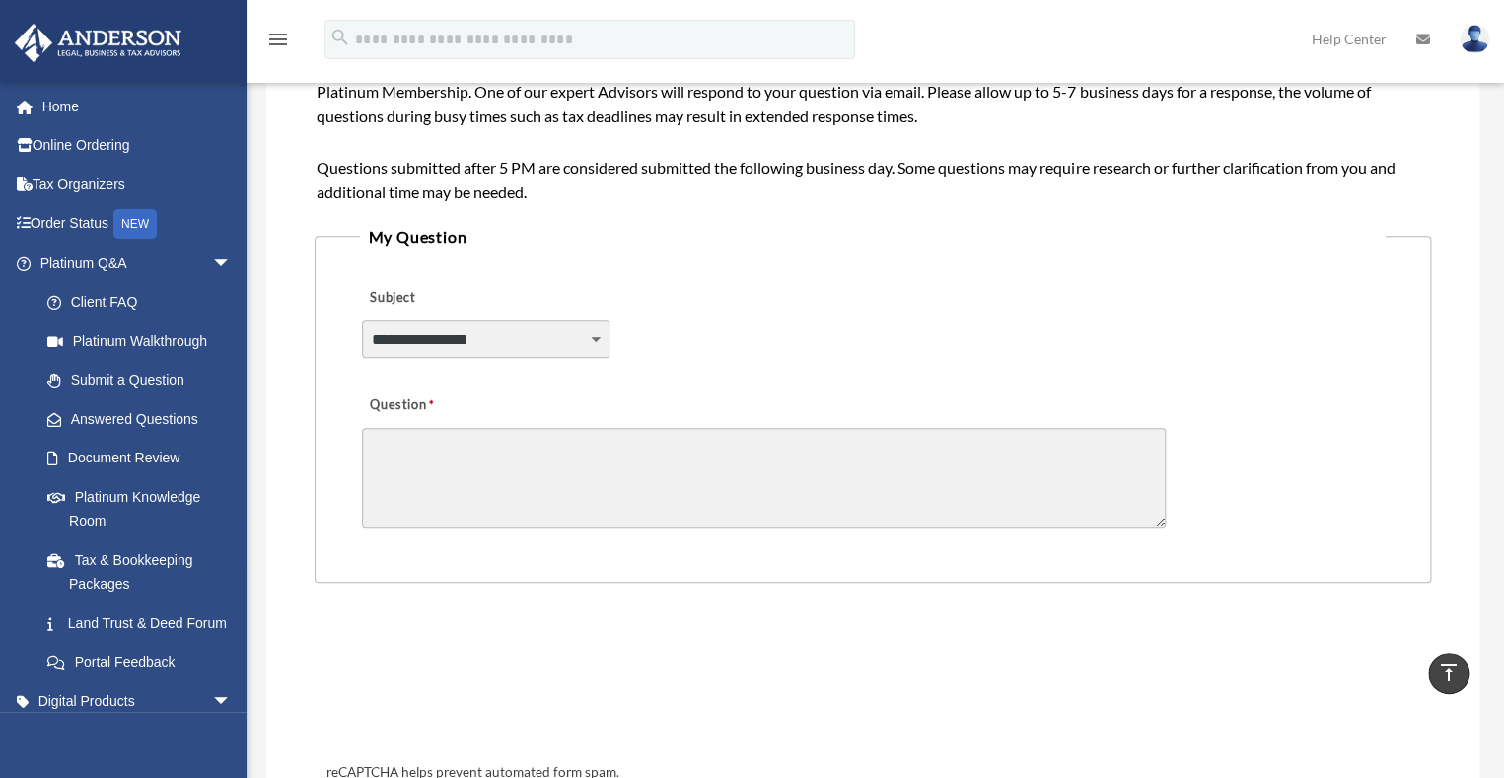 The image size is (1504, 778). Describe the element at coordinates (1449, 674) in the screenshot. I see `a: vertical_align_top` at that location.